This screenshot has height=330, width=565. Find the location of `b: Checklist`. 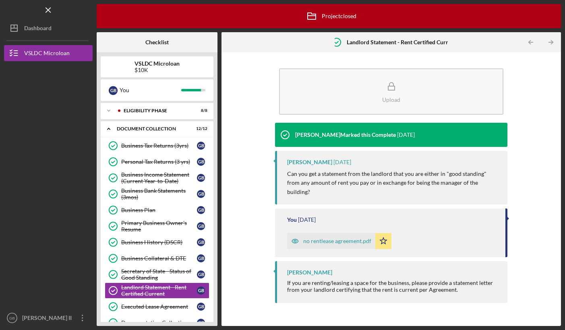

b: Checklist is located at coordinates (157, 42).